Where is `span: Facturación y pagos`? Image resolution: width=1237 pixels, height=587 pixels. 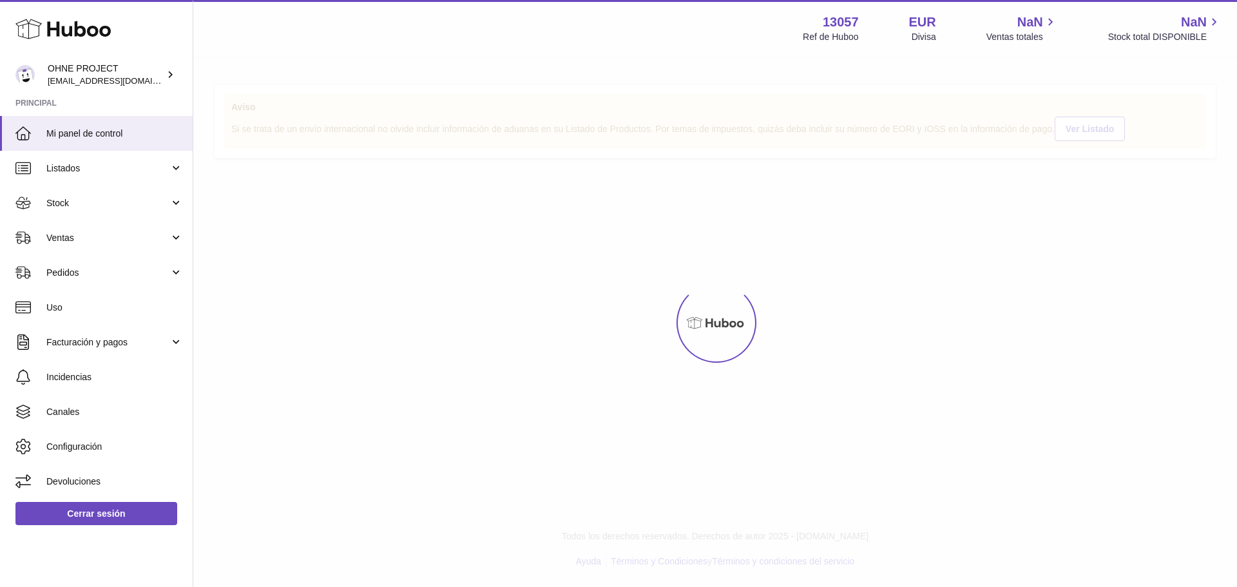
span: Facturación y pagos is located at coordinates (108, 342).